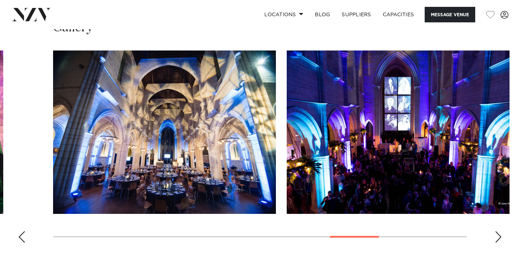 The image size is (520, 255). Describe the element at coordinates (398, 14) in the screenshot. I see `a: Capacities` at that location.